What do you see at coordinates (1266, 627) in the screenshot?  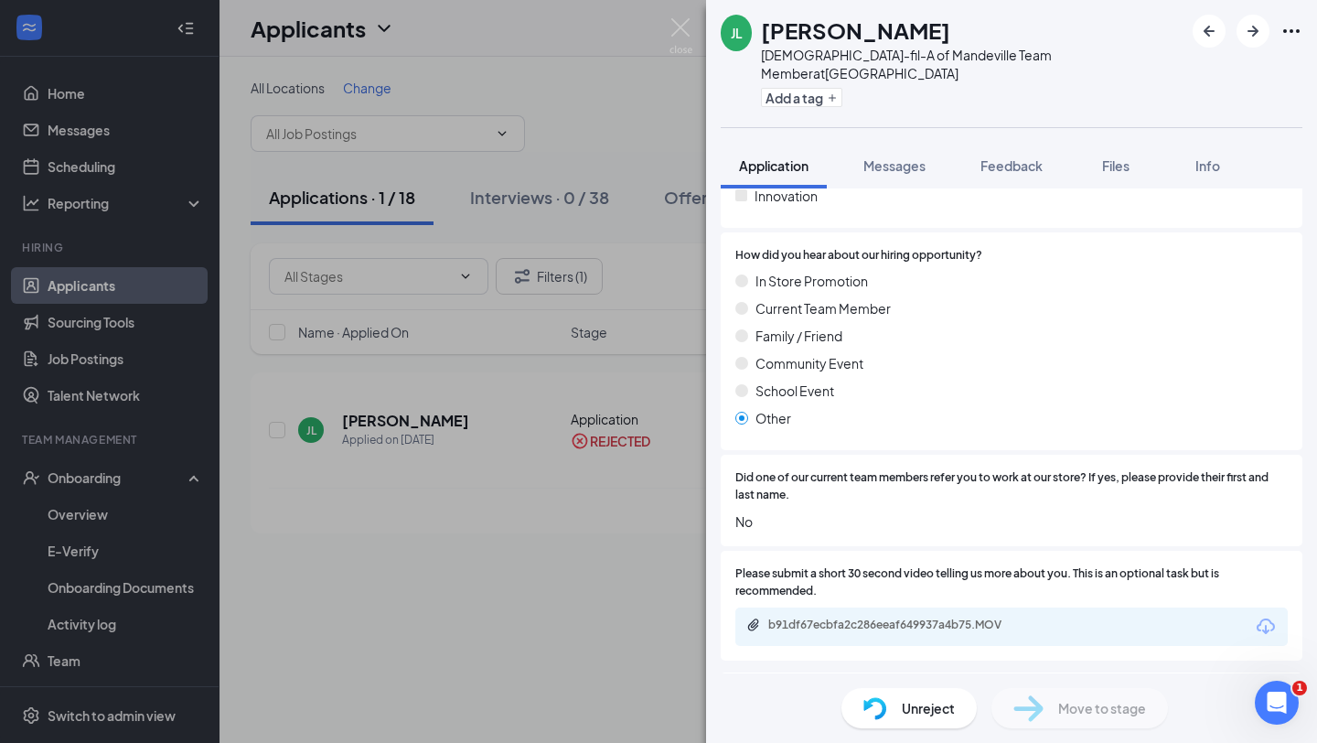 I see `a: Download` at bounding box center [1266, 627].